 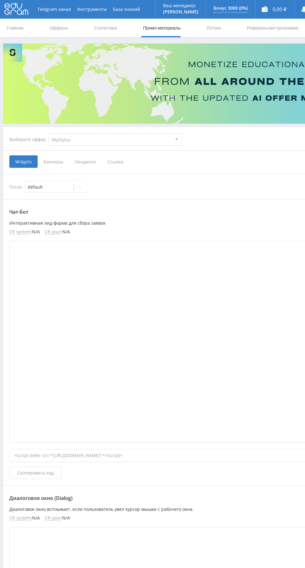 What do you see at coordinates (105, 28) in the screenshot?
I see `a: Статистика` at bounding box center [105, 28].